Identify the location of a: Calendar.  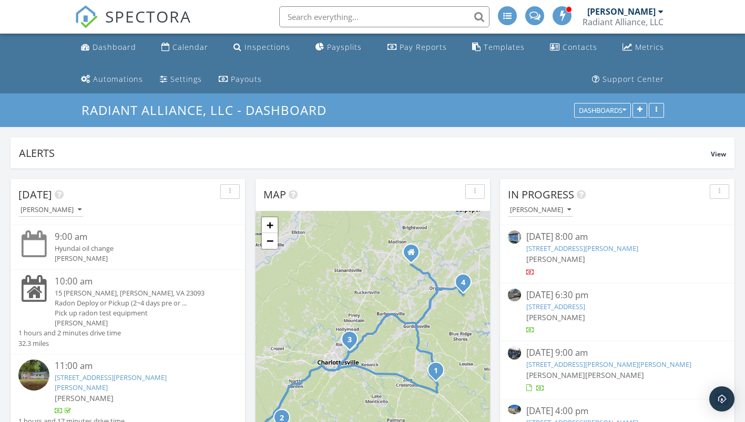
(184, 47).